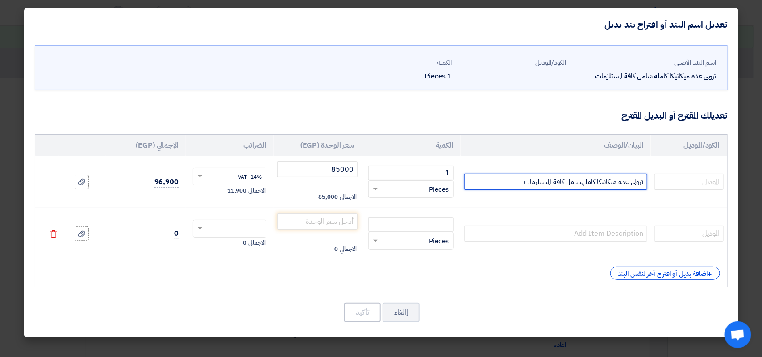 The width and height of the screenshot is (762, 357). What do you see at coordinates (328, 197) in the screenshot?
I see `span: 85,000` at bounding box center [328, 197].